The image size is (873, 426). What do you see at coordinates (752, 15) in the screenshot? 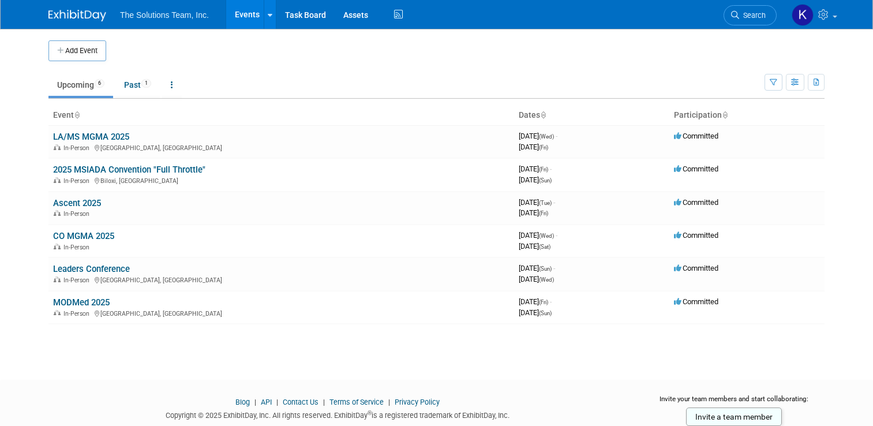
I see `span: Search` at bounding box center [752, 15].